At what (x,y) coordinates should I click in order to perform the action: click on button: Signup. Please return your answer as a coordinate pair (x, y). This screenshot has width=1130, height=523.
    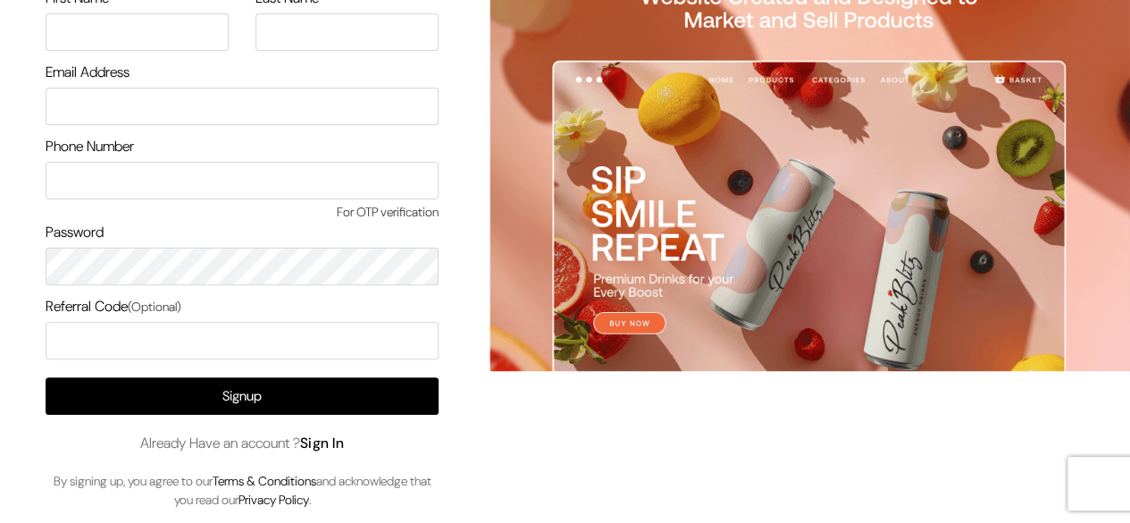
    Looking at the image, I should click on (242, 396).